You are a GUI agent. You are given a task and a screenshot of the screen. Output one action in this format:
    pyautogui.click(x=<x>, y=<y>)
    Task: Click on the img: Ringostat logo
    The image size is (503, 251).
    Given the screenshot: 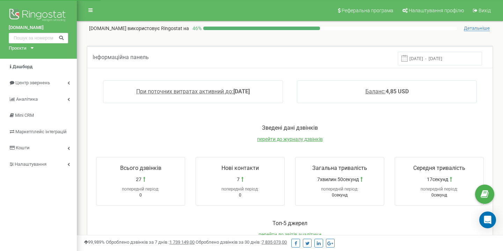 What is the action you would take?
    pyautogui.click(x=38, y=16)
    